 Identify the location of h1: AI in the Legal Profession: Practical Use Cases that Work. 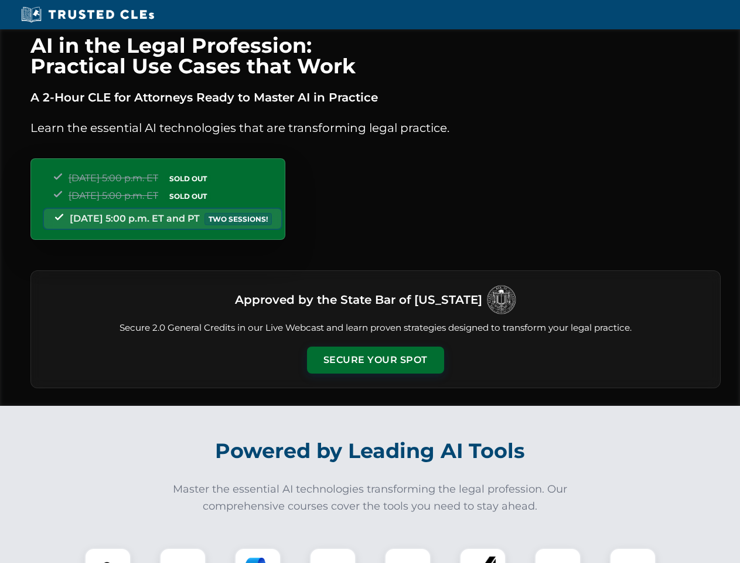
(376, 56).